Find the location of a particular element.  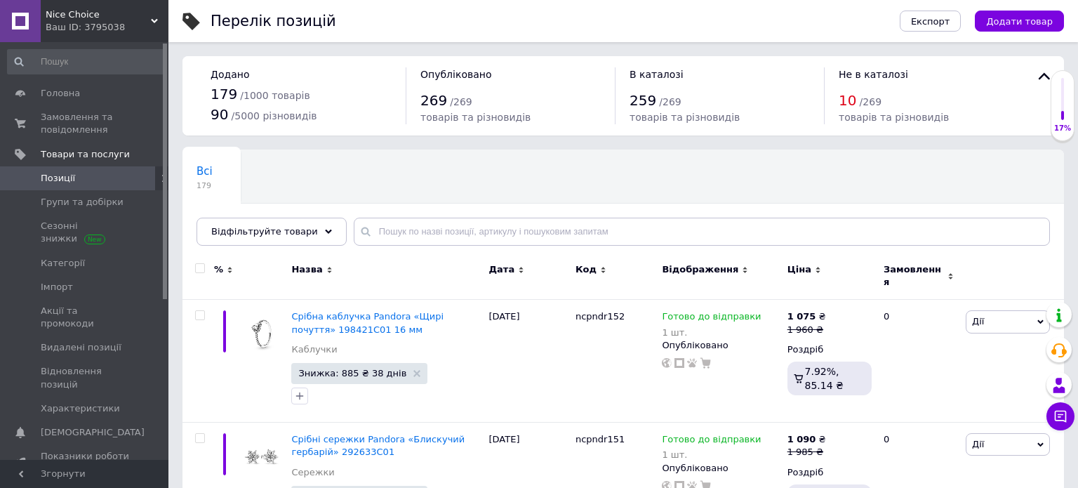

span: Сезонні знижки is located at coordinates (85, 232).